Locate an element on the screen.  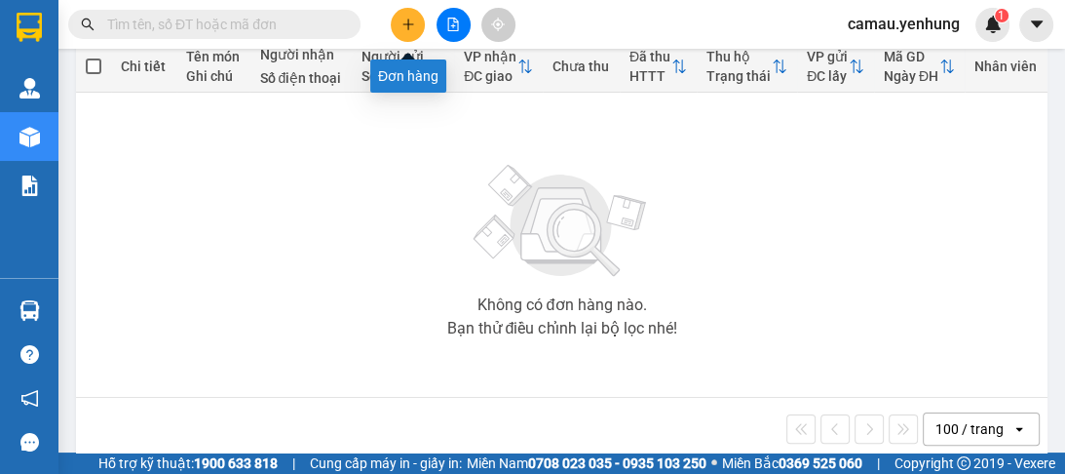
span: caret-down is located at coordinates (1037, 24).